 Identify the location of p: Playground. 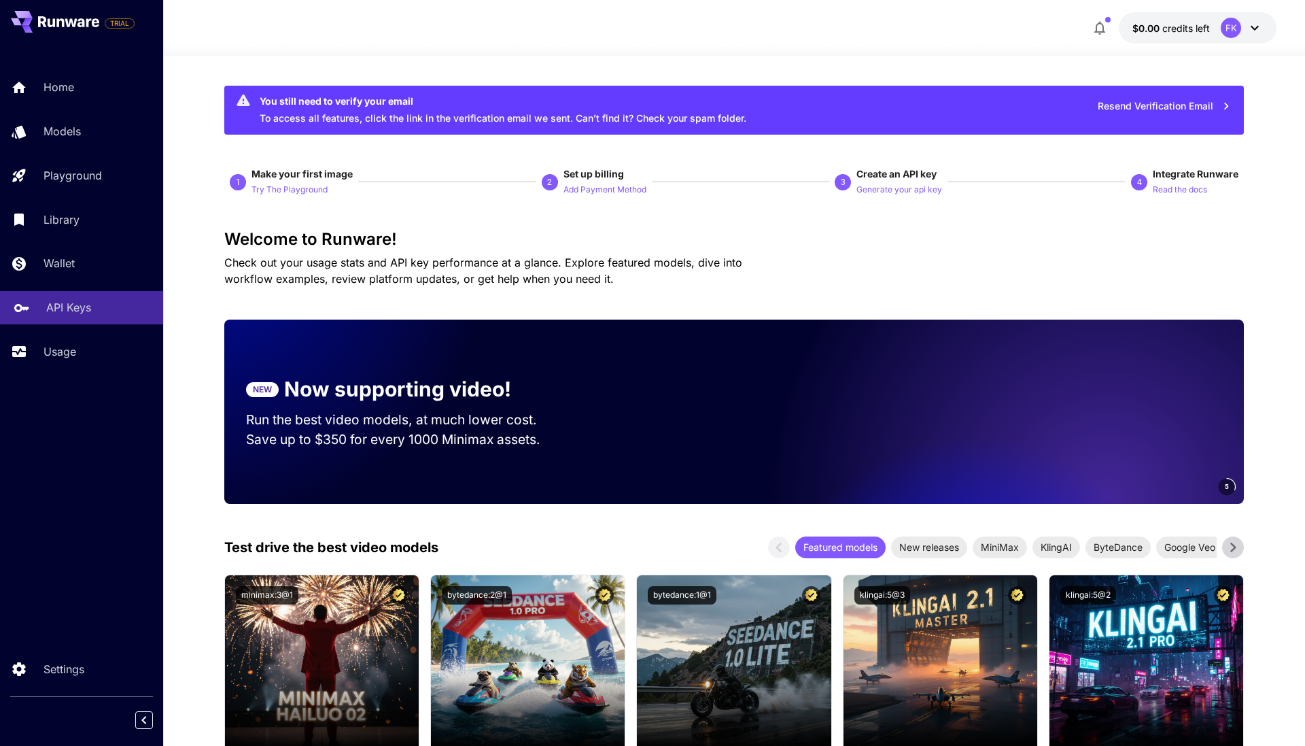
(73, 175).